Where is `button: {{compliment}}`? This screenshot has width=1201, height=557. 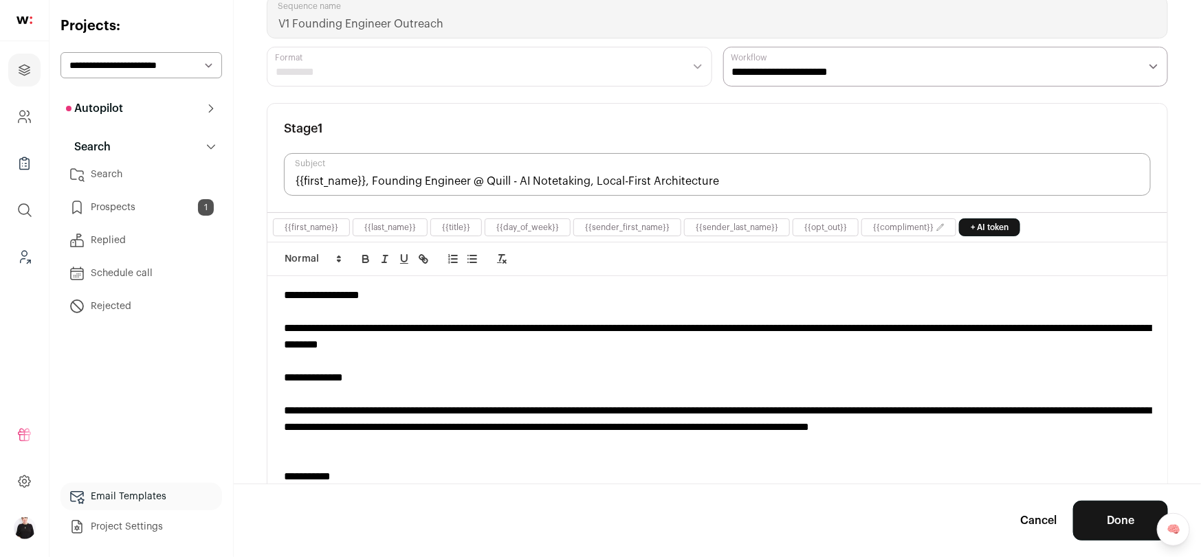
button: {{compliment}} is located at coordinates (903, 228).